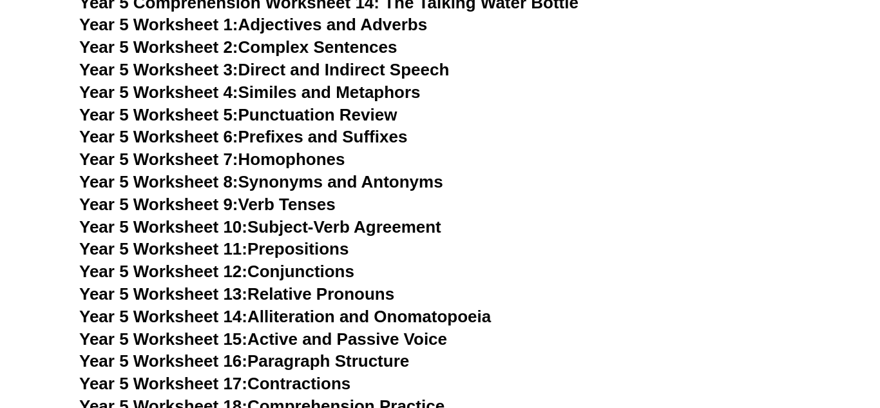  I want to click on span: Year 5 Worksheet 9:, so click(158, 204).